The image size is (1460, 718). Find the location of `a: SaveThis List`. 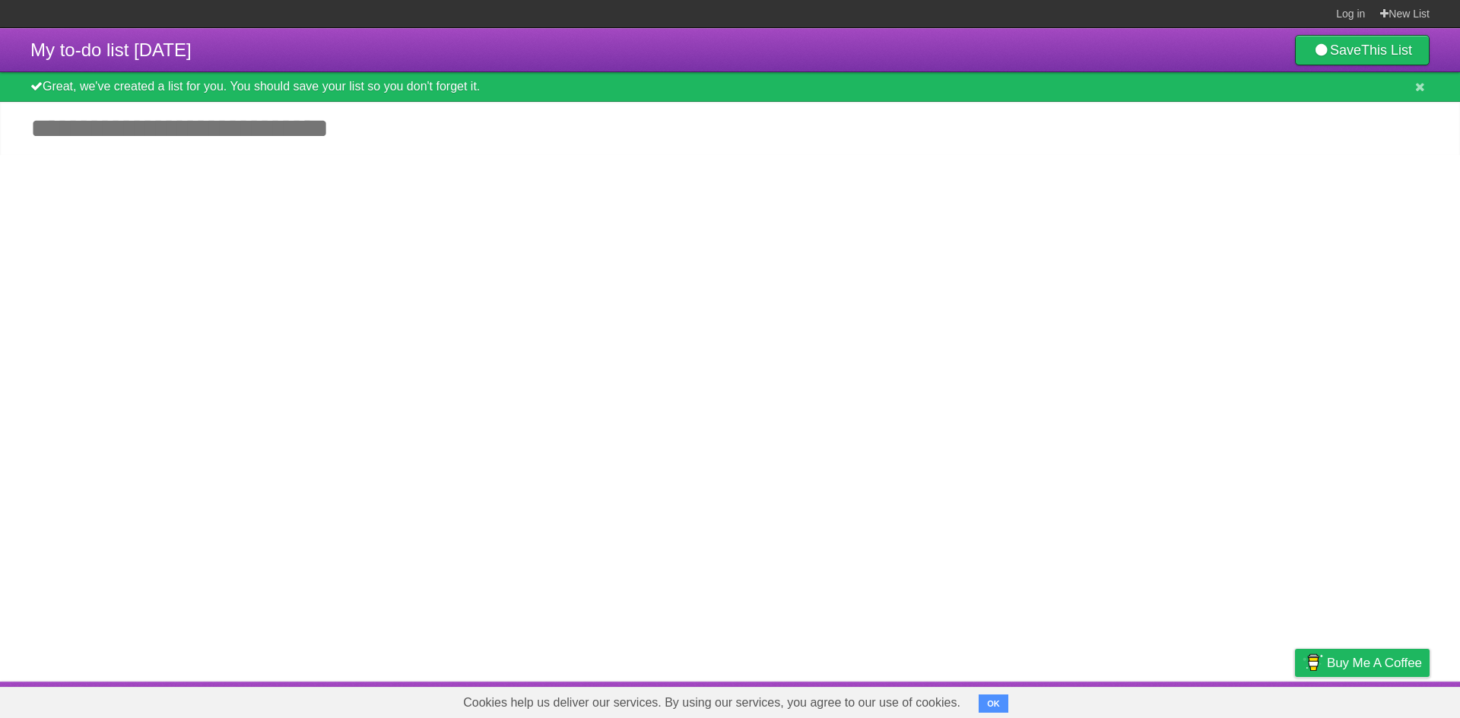

a: SaveThis List is located at coordinates (1361, 50).